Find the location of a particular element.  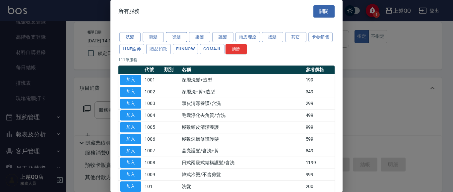

td: 深層洗+剪+造型 is located at coordinates (242, 92).